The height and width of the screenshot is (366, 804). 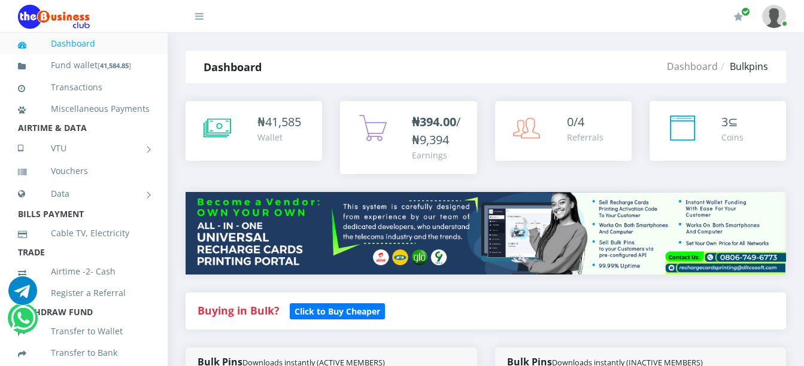 I want to click on a: Click to Buy Cheaper, so click(x=337, y=311).